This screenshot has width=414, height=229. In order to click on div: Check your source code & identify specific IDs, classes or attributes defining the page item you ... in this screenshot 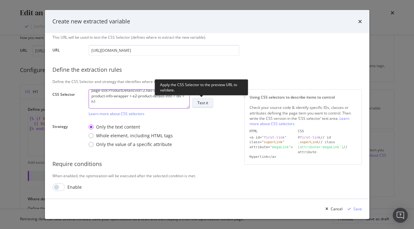, I will do `click(303, 115)`.